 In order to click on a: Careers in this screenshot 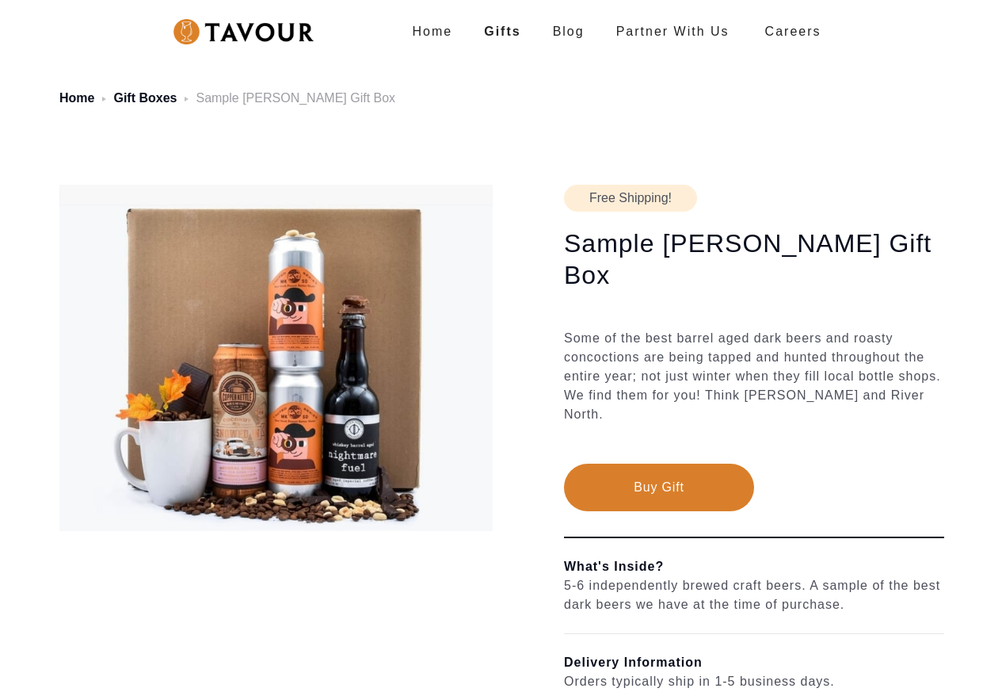, I will do `click(789, 32)`.